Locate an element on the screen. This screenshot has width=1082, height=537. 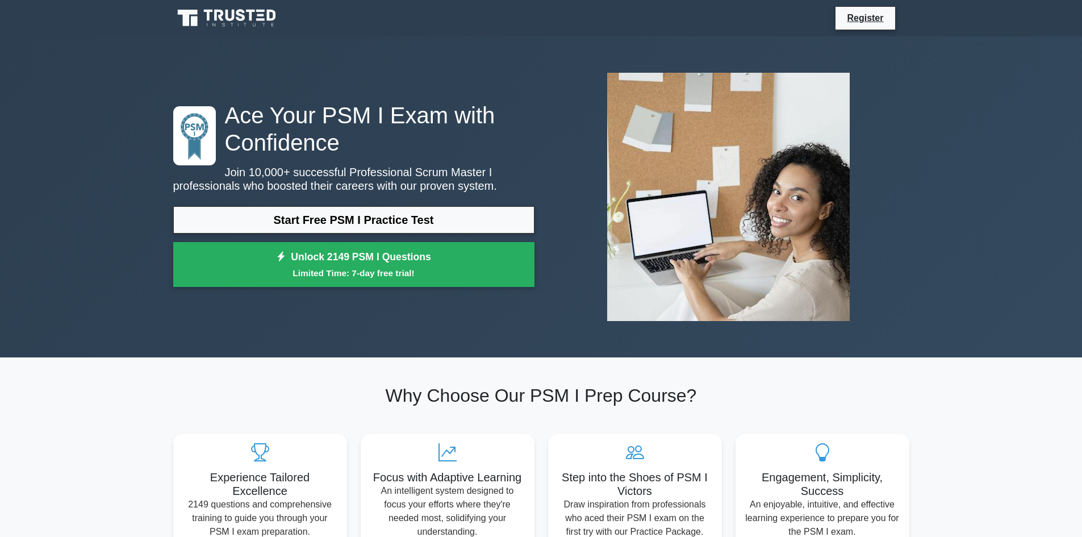
h1: Ace Your PSM I Exam with Confidence is located at coordinates (354, 129).